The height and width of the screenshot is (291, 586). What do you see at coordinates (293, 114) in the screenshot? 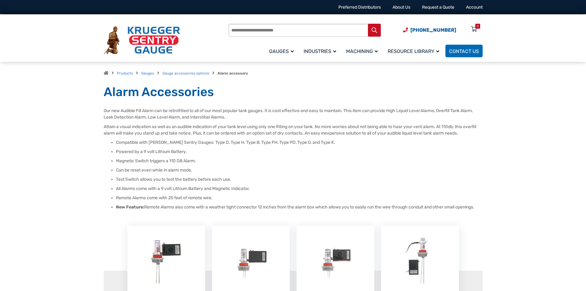
I see `p: Our new Audible Fill Alarm can be retrofitted to all of our most popular tank gauges. It is cost ...` at bounding box center [293, 114].